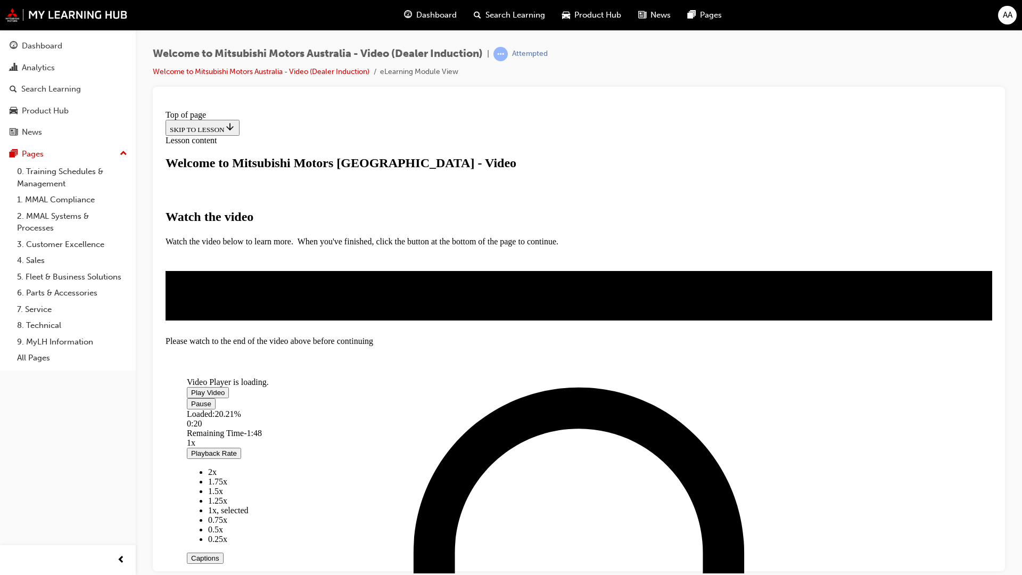  I want to click on button: Pages, so click(68, 154).